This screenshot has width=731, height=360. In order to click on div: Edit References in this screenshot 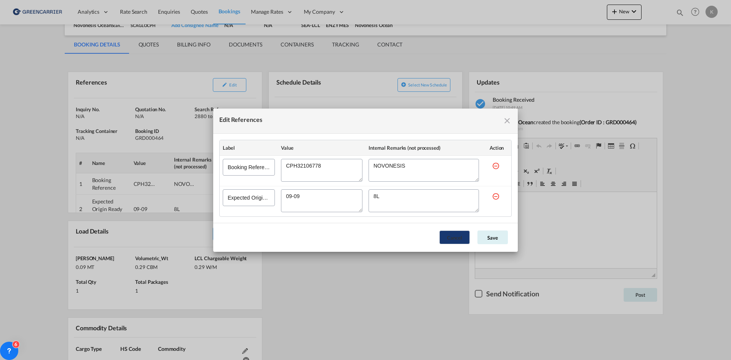, I will do `click(240, 121)`.